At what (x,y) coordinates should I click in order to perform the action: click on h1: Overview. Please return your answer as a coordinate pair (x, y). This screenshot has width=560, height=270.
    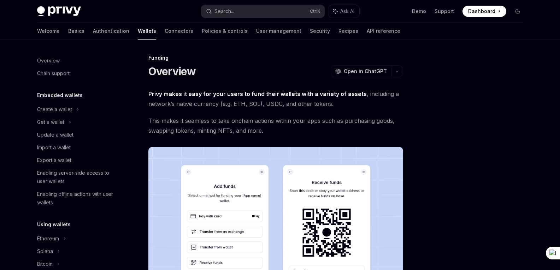
    Looking at the image, I should click on (172, 71).